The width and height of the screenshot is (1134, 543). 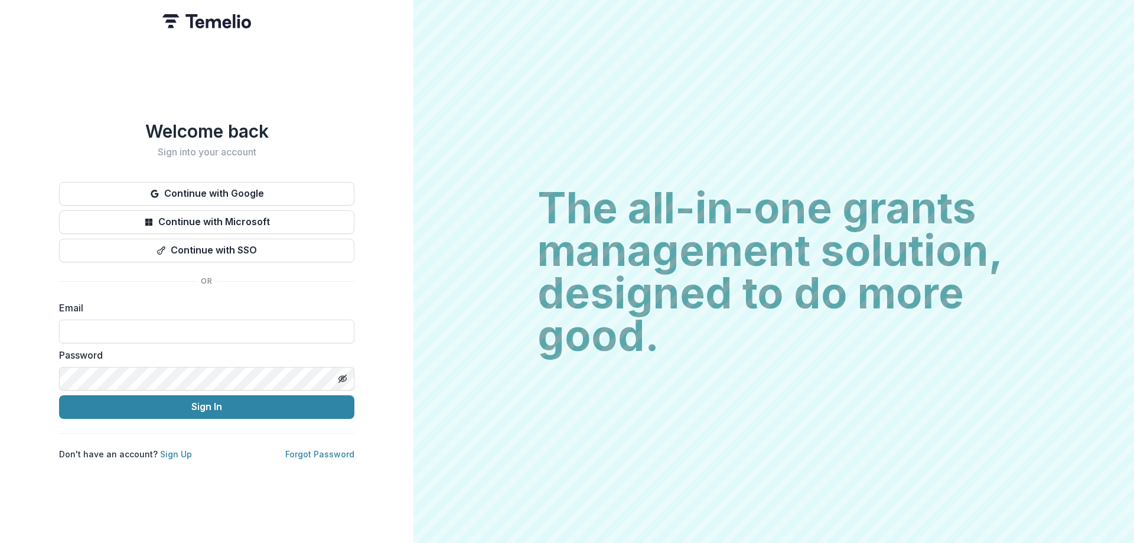 What do you see at coordinates (207, 152) in the screenshot?
I see `h2: Sign into your account` at bounding box center [207, 152].